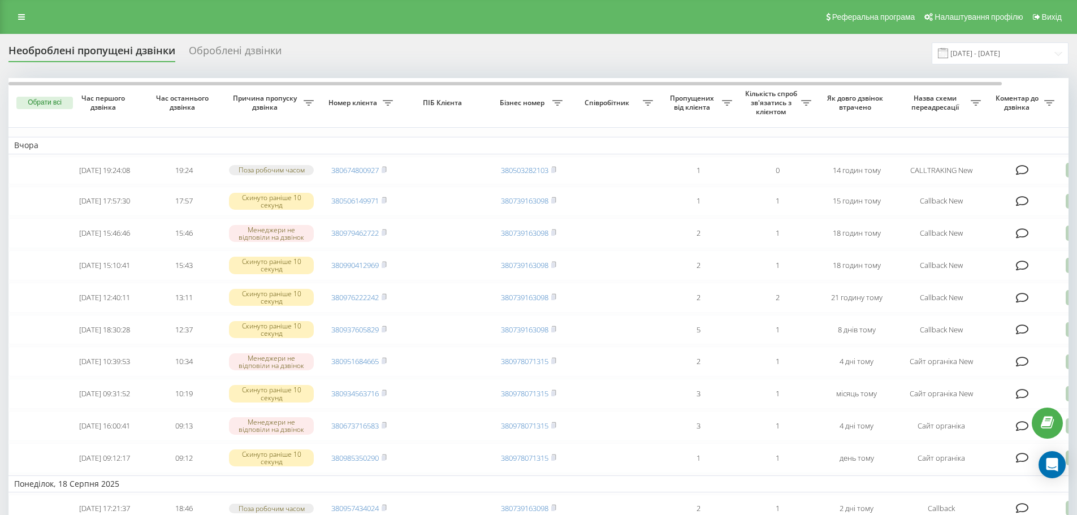 Image resolution: width=1077 pixels, height=515 pixels. I want to click on span: Кількість спроб зв'язатись з клієнтом, so click(772, 102).